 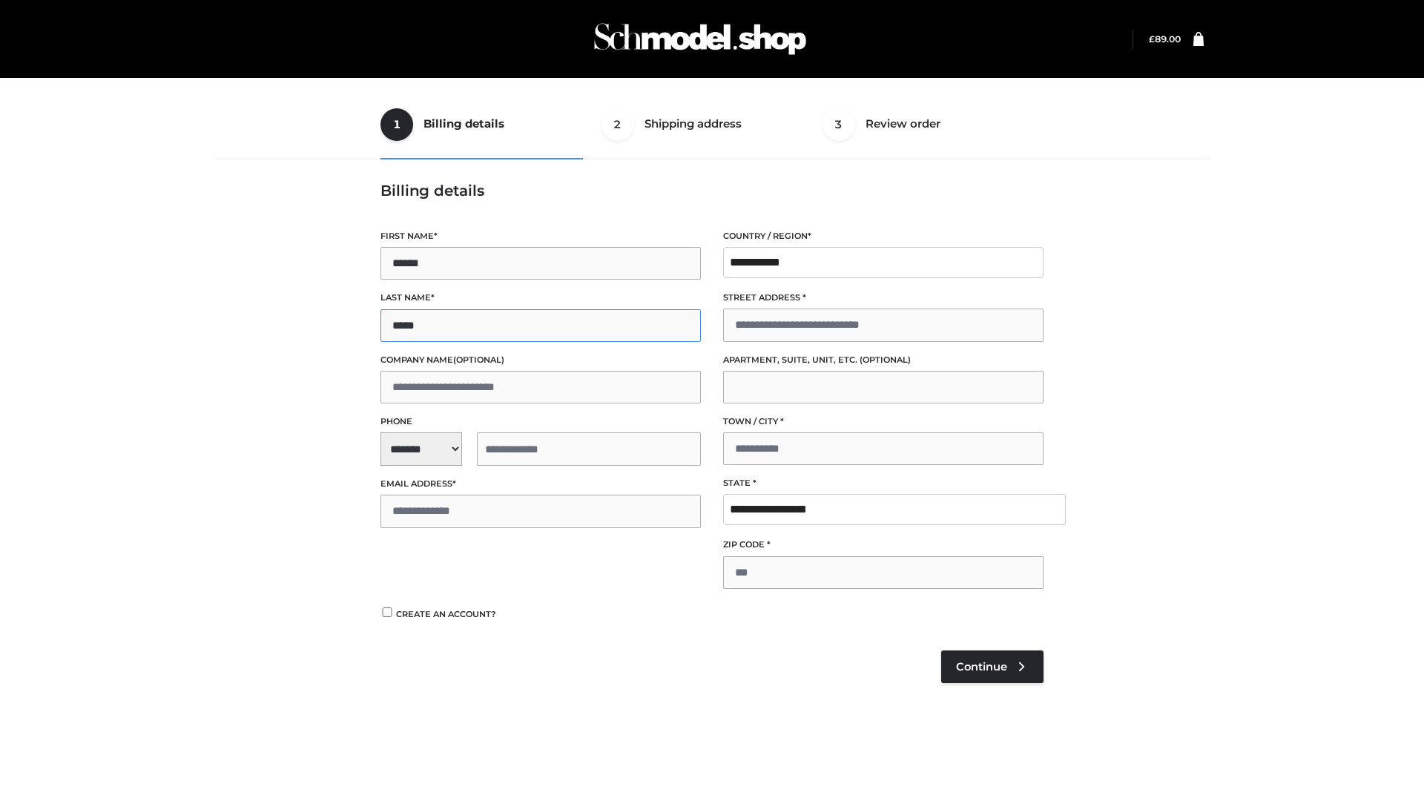 I want to click on bdi: 89.00, so click(x=1164, y=39).